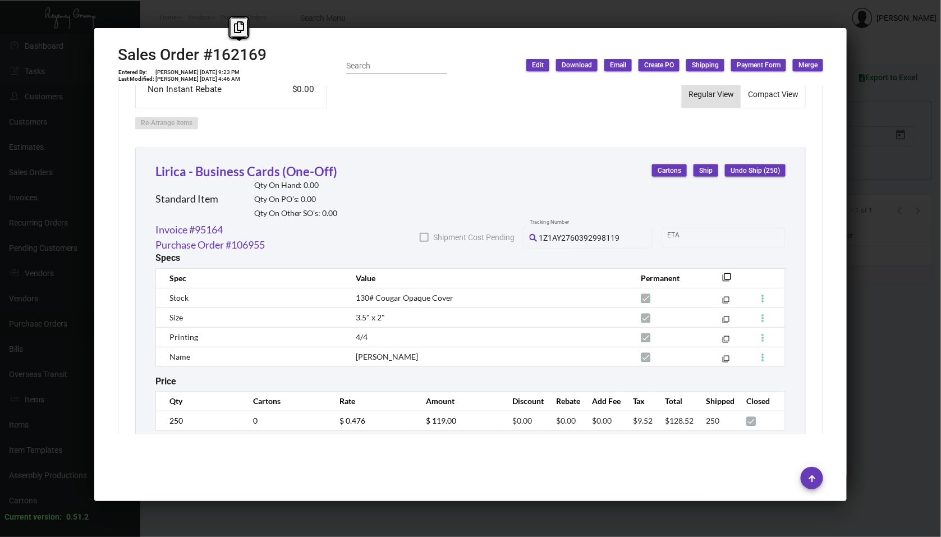 The image size is (941, 537). Describe the element at coordinates (773, 94) in the screenshot. I see `button: Compact View` at that location.